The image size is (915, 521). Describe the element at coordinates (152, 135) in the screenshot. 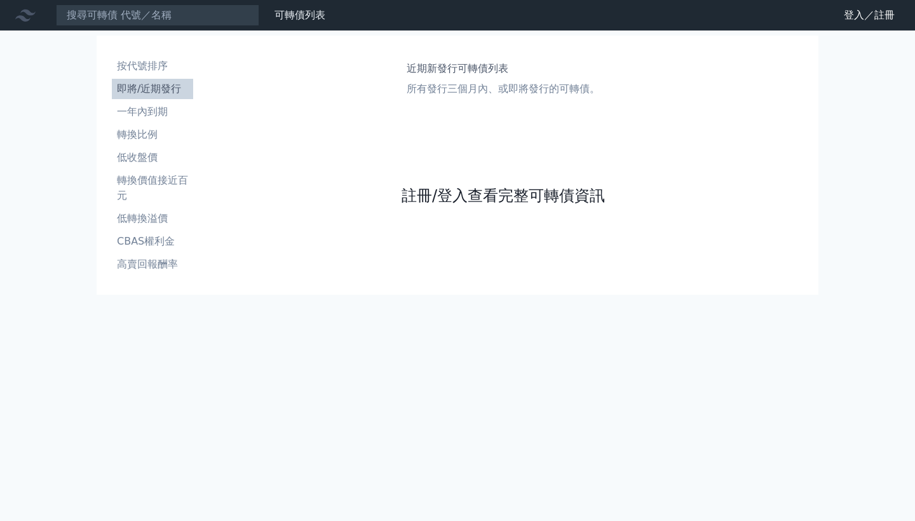

I see `li: 轉換比例` at that location.